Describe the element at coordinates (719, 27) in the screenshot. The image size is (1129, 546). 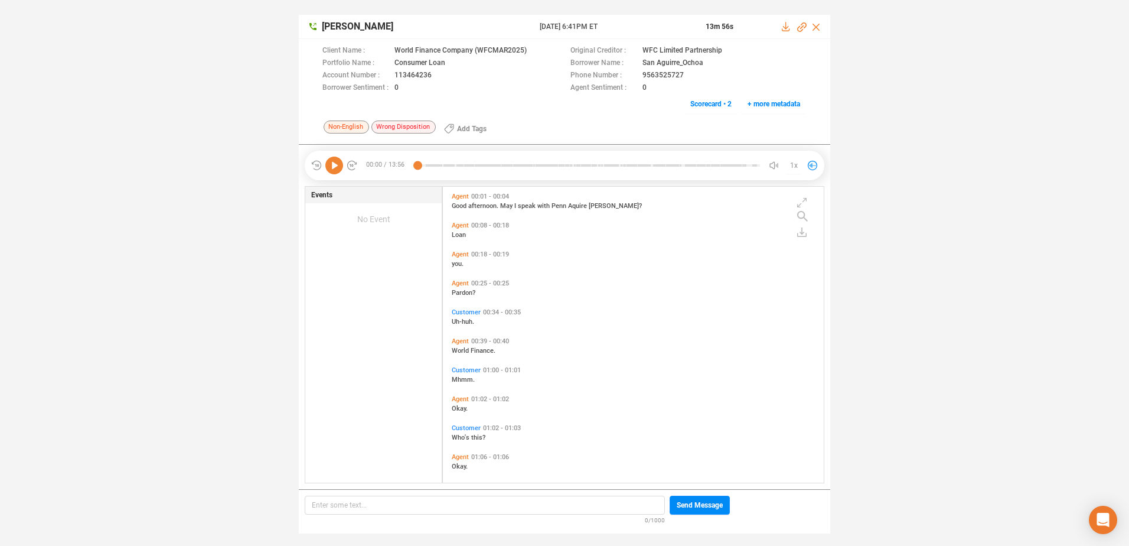
I see `span: 13m 56s` at that location.